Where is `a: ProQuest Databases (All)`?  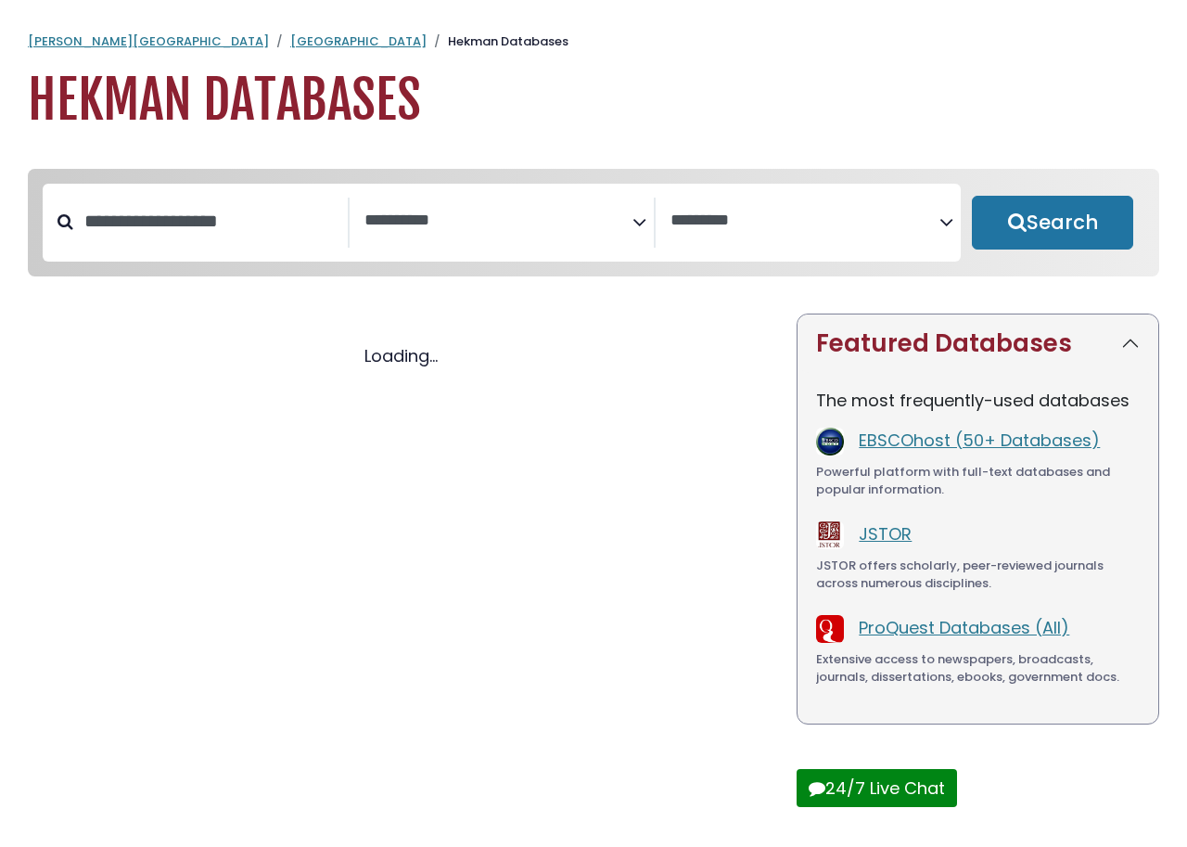
a: ProQuest Databases (All) is located at coordinates (964, 627).